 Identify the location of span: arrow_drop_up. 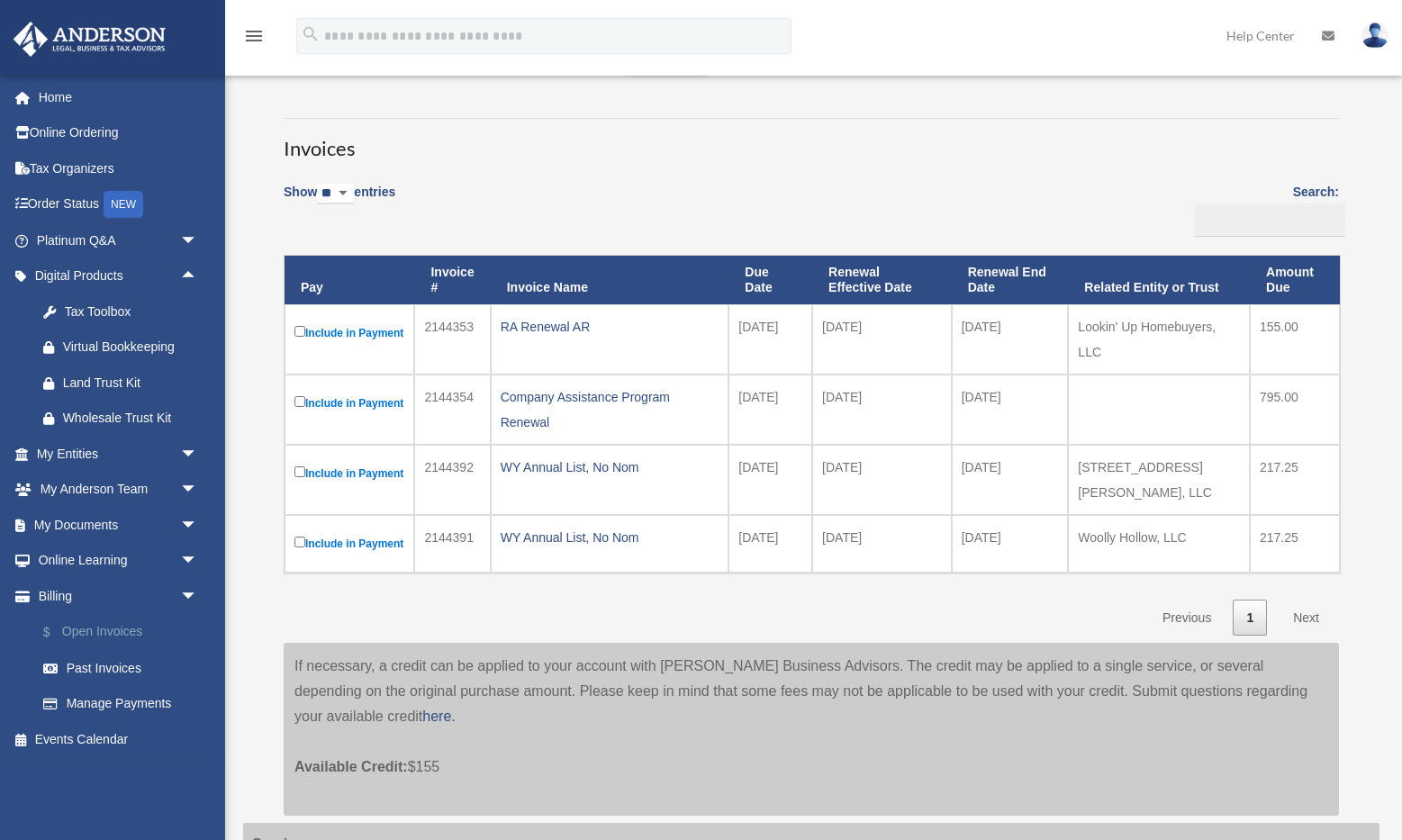
(198, 276).